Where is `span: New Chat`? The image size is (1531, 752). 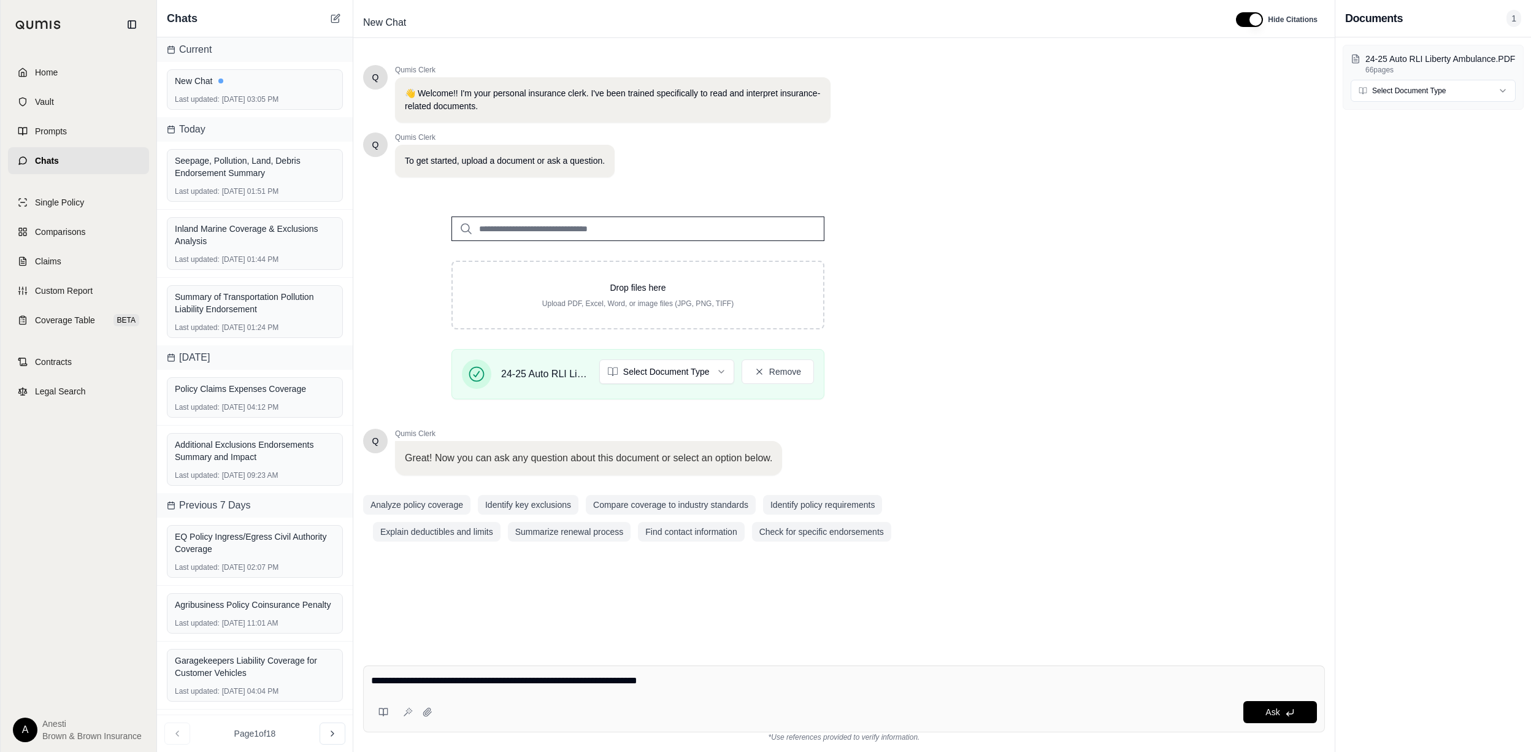 span: New Chat is located at coordinates (385, 23).